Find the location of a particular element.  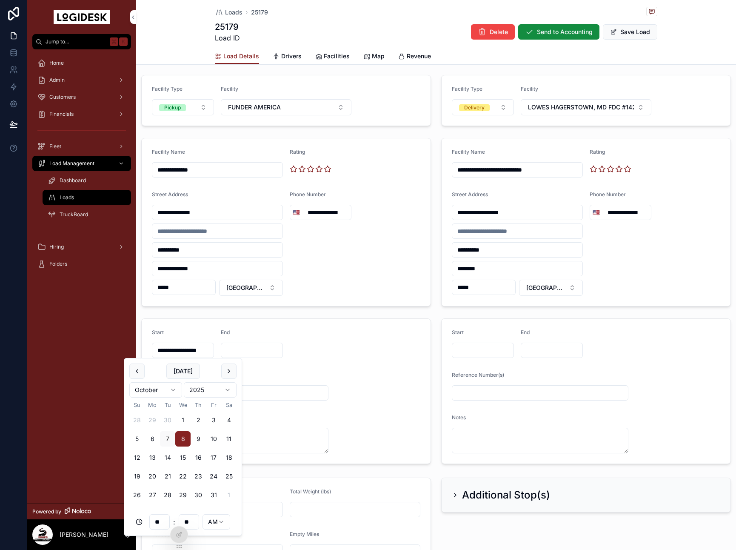

button: Wednesday, October 1st, 2025 is located at coordinates (183, 420).